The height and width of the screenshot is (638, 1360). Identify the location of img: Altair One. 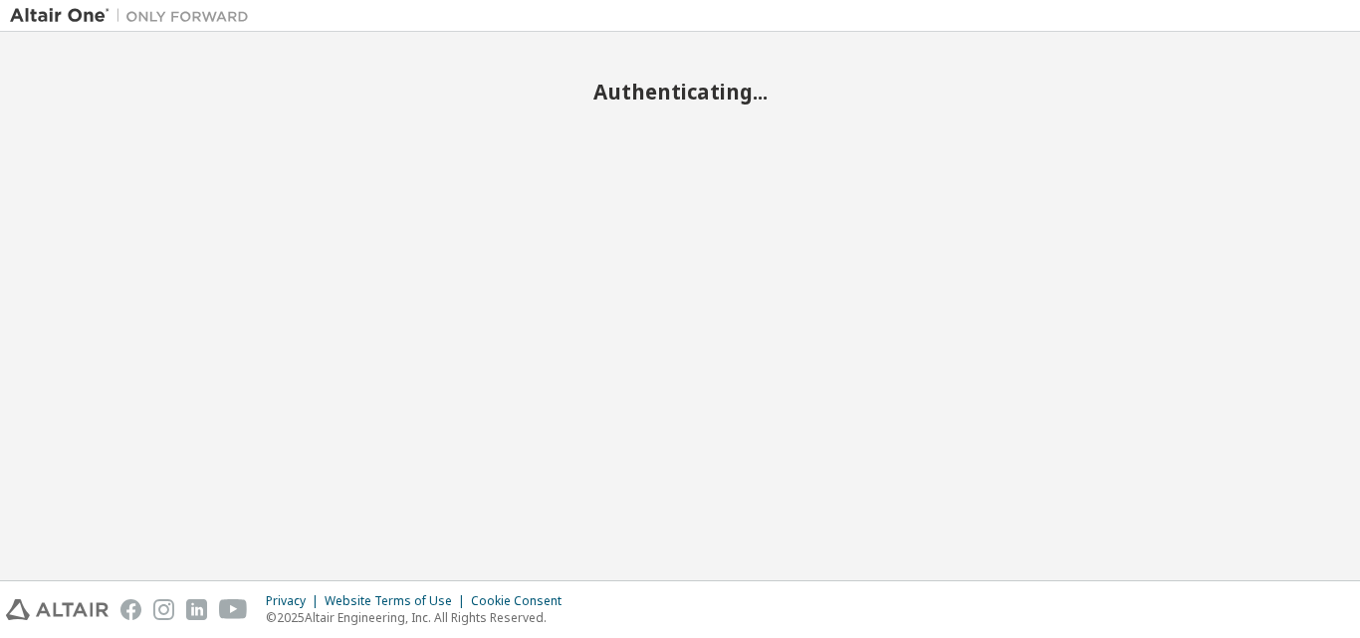
(134, 16).